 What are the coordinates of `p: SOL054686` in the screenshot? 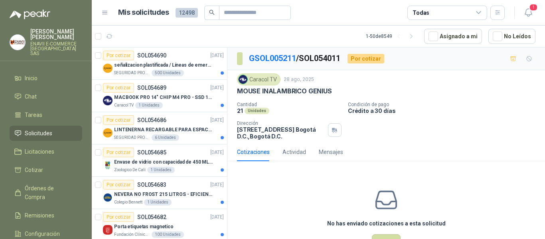 It's located at (152, 120).